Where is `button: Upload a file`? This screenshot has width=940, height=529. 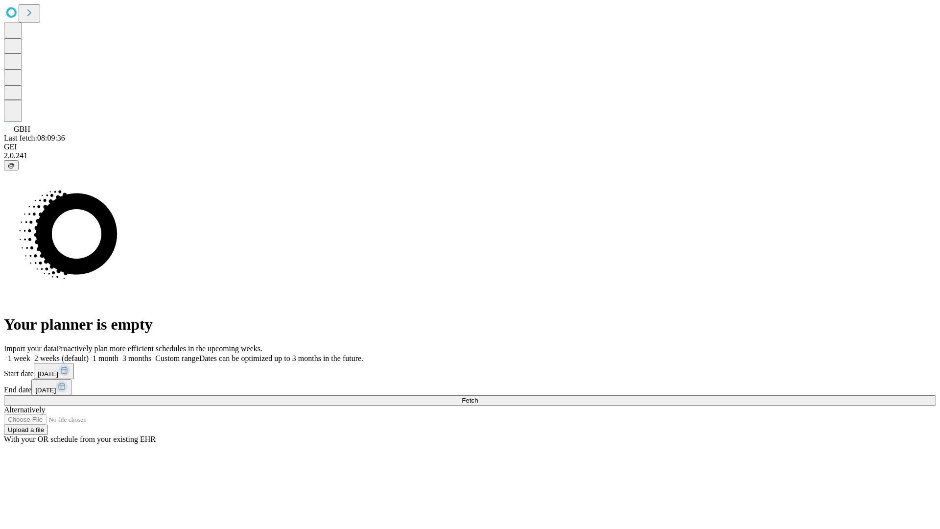 button: Upload a file is located at coordinates (26, 430).